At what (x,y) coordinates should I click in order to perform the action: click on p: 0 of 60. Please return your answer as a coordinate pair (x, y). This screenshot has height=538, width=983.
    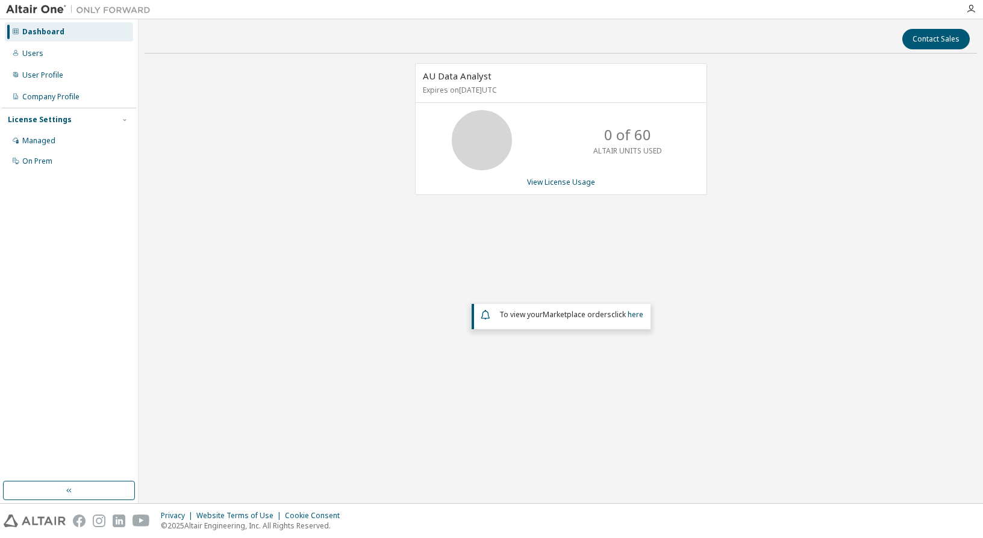
    Looking at the image, I should click on (627, 135).